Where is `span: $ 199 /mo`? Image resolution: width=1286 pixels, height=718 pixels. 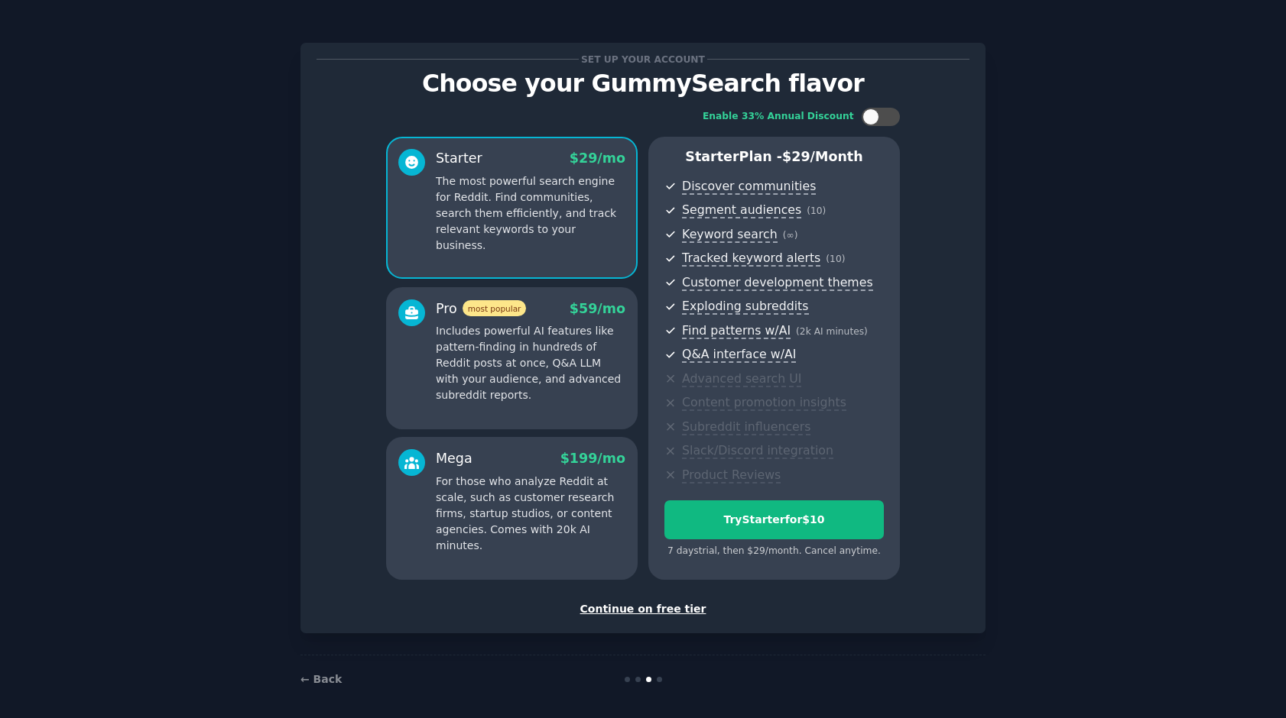 span: $ 199 /mo is located at coordinates (592, 459).